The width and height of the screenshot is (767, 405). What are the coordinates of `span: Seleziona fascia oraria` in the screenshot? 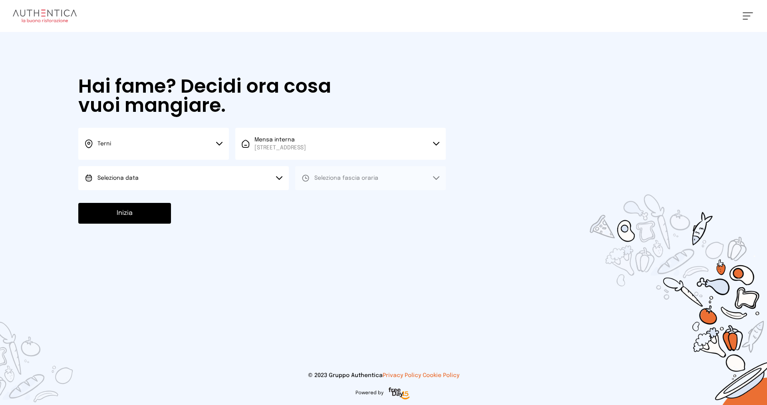 It's located at (346, 178).